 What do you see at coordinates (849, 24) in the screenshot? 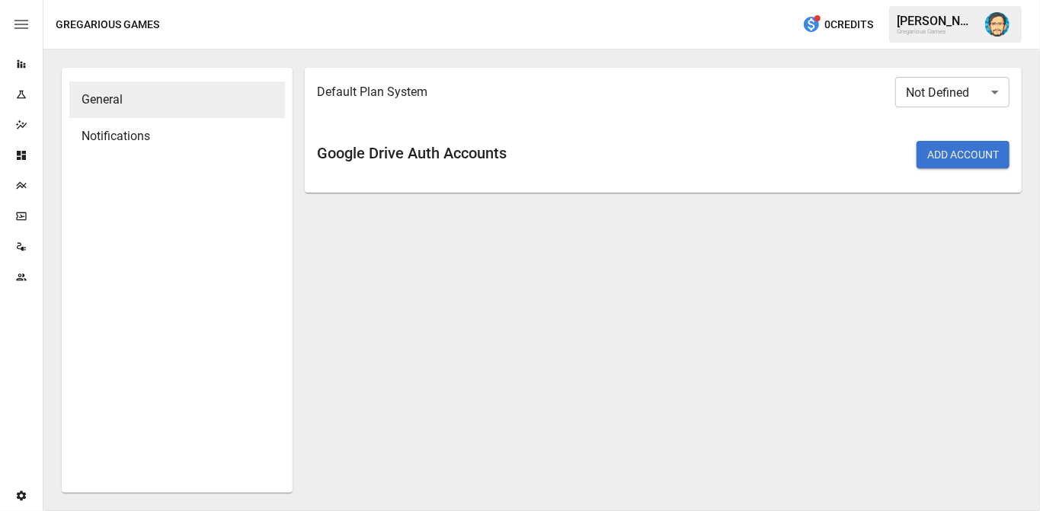
I see `span: 0 Credits` at bounding box center [849, 24].